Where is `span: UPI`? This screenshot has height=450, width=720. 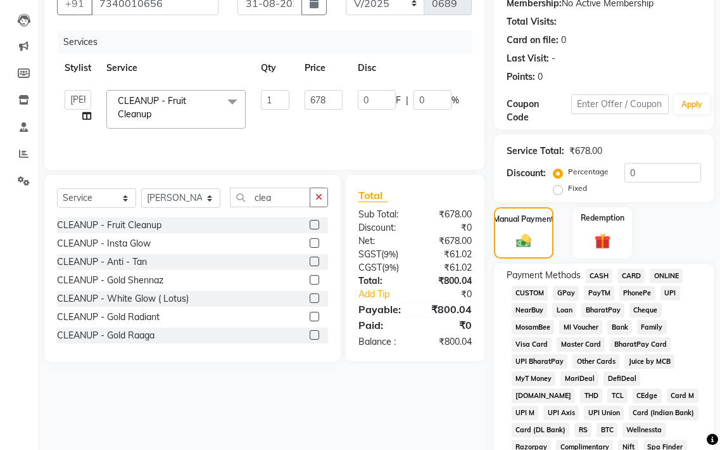 span: UPI is located at coordinates (670, 293).